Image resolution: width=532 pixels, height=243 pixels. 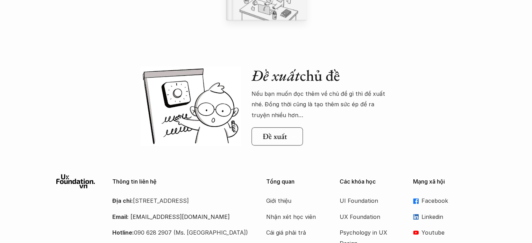 I want to click on a: UX Foundation, so click(x=368, y=217).